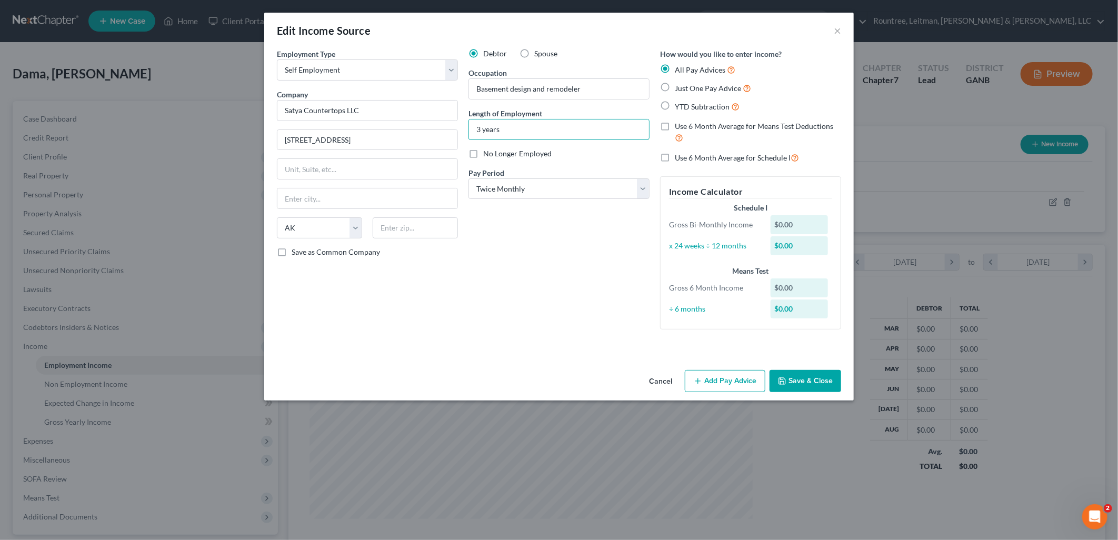 The height and width of the screenshot is (540, 1118). What do you see at coordinates (306, 54) in the screenshot?
I see `span: Employment Type` at bounding box center [306, 54].